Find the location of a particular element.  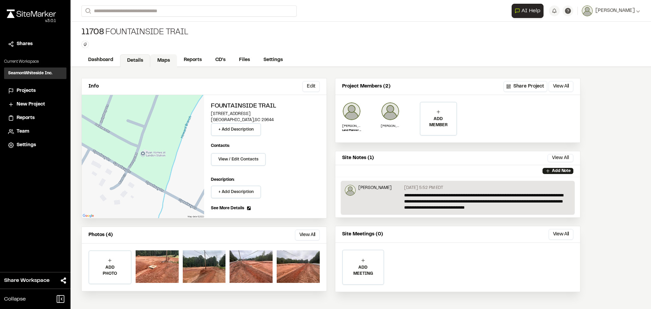

button: Edit Tags is located at coordinates (85, 44).